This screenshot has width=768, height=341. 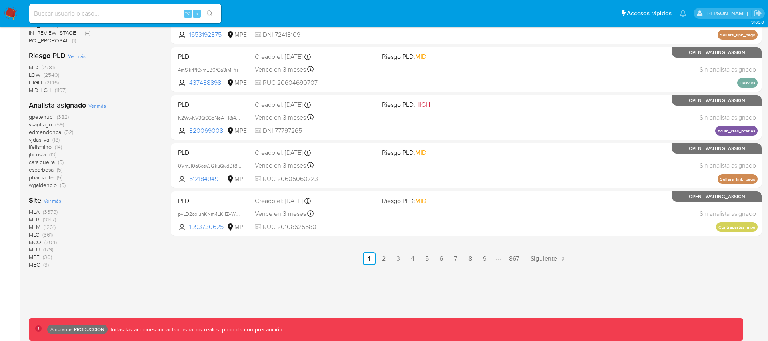 I want to click on a: Salir, so click(x=758, y=13).